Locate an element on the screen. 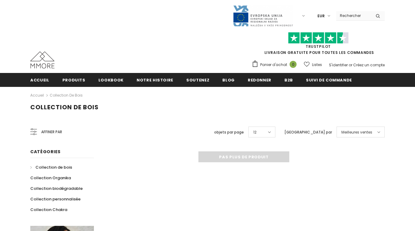 The image size is (415, 231). span: soutenez is located at coordinates (198, 80).